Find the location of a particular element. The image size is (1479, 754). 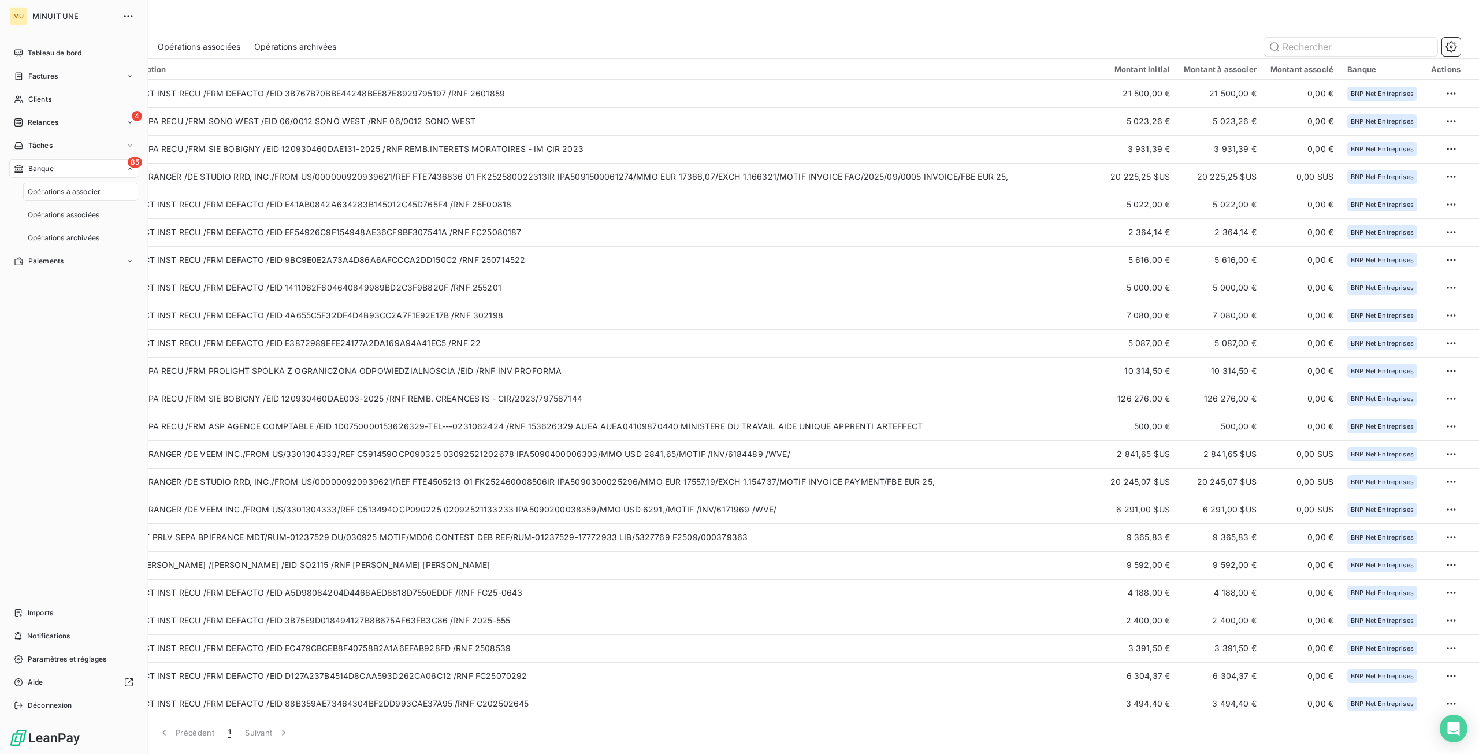

td: VIR SEPA RECU /FRM SIE BOBIGNY /EID 120930460DAE003-2025 /RNF REMB. CREANCES IS - CIR/2023/797587144 is located at coordinates (609, 399).